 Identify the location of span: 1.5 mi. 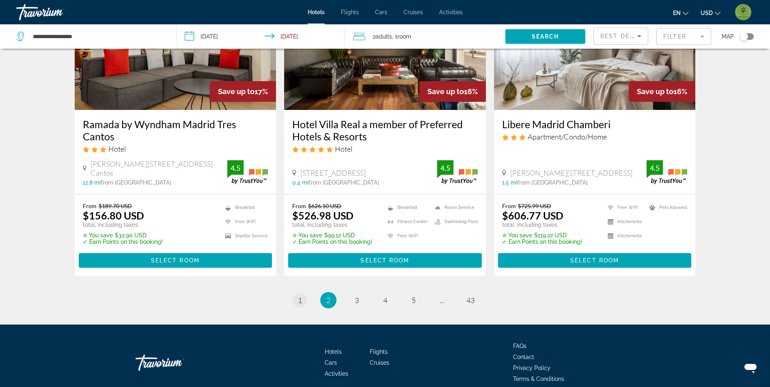
(509, 183).